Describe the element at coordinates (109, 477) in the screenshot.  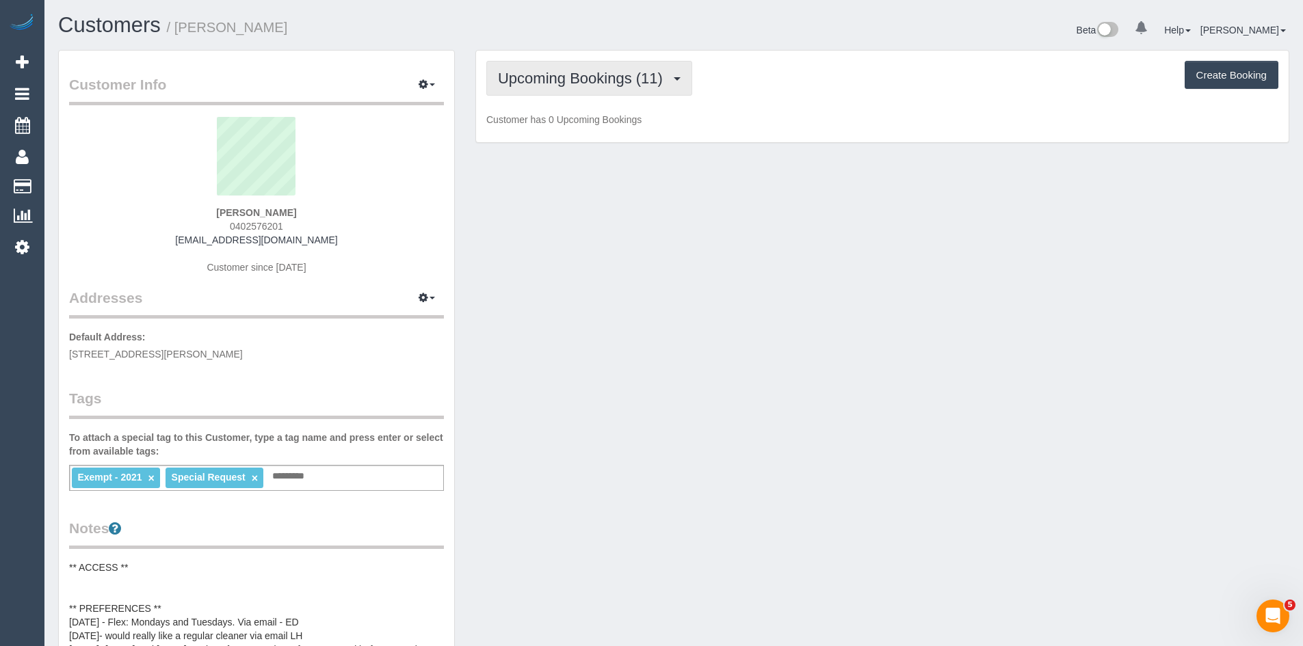
I see `span: Exempt - 2021` at that location.